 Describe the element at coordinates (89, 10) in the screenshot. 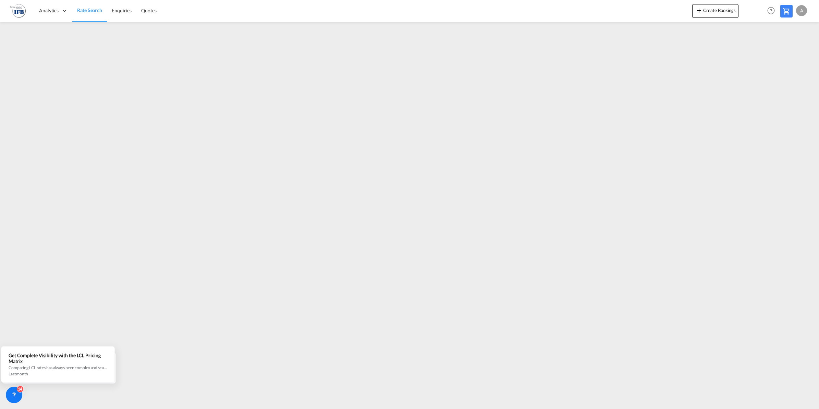

I see `span: Rate Search` at that location.